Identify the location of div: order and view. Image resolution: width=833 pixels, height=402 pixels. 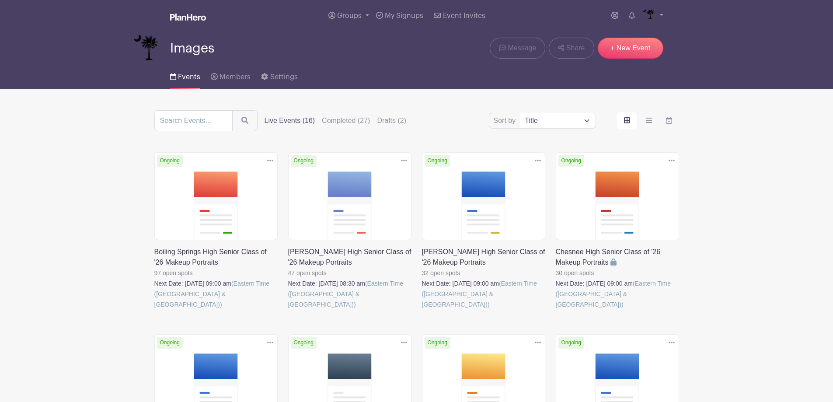
(648, 121).